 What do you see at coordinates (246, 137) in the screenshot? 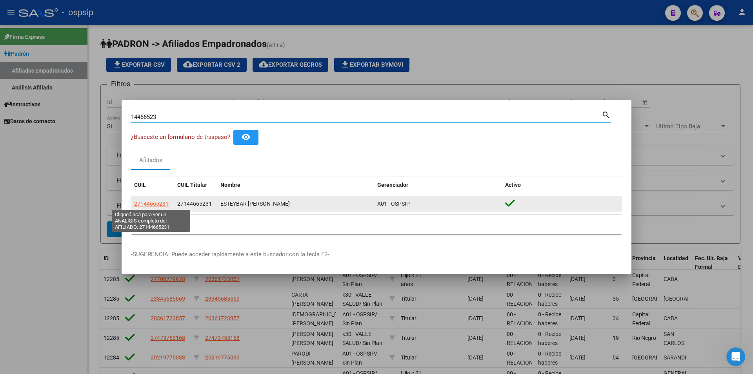
I see `mat-icon: remove_red_eye` at bounding box center [246, 137].